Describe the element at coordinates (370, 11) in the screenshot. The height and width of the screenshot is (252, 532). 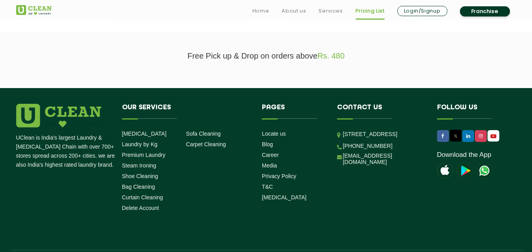
I see `a: Pricing List` at that location.